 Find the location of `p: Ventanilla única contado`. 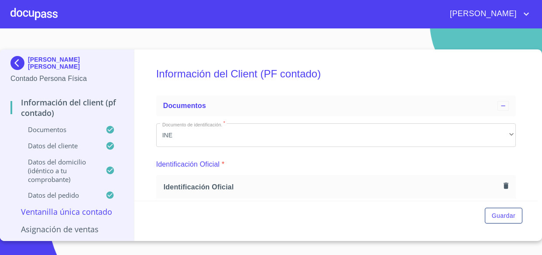

p: Ventanilla única contado is located at coordinates (67, 211).